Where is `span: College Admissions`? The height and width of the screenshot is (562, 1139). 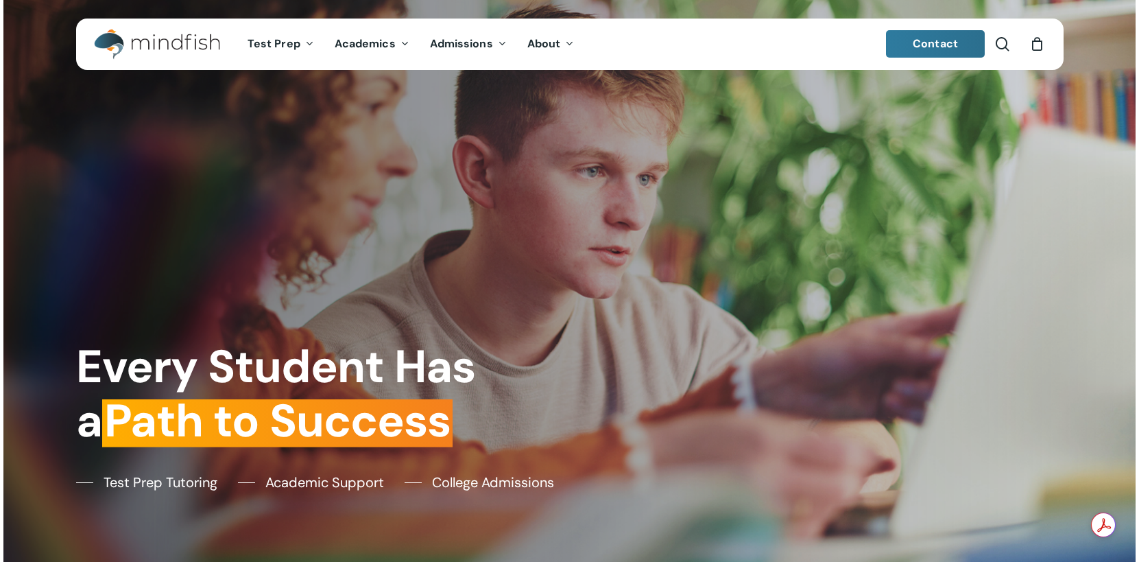 span: College Admissions is located at coordinates (493, 482).